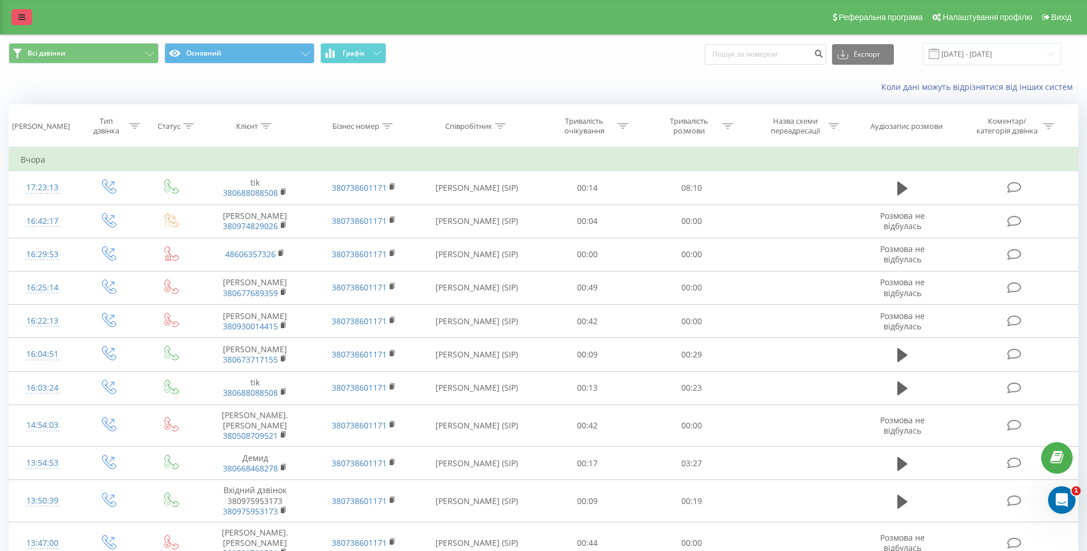  I want to click on td: Вчора, so click(544, 160).